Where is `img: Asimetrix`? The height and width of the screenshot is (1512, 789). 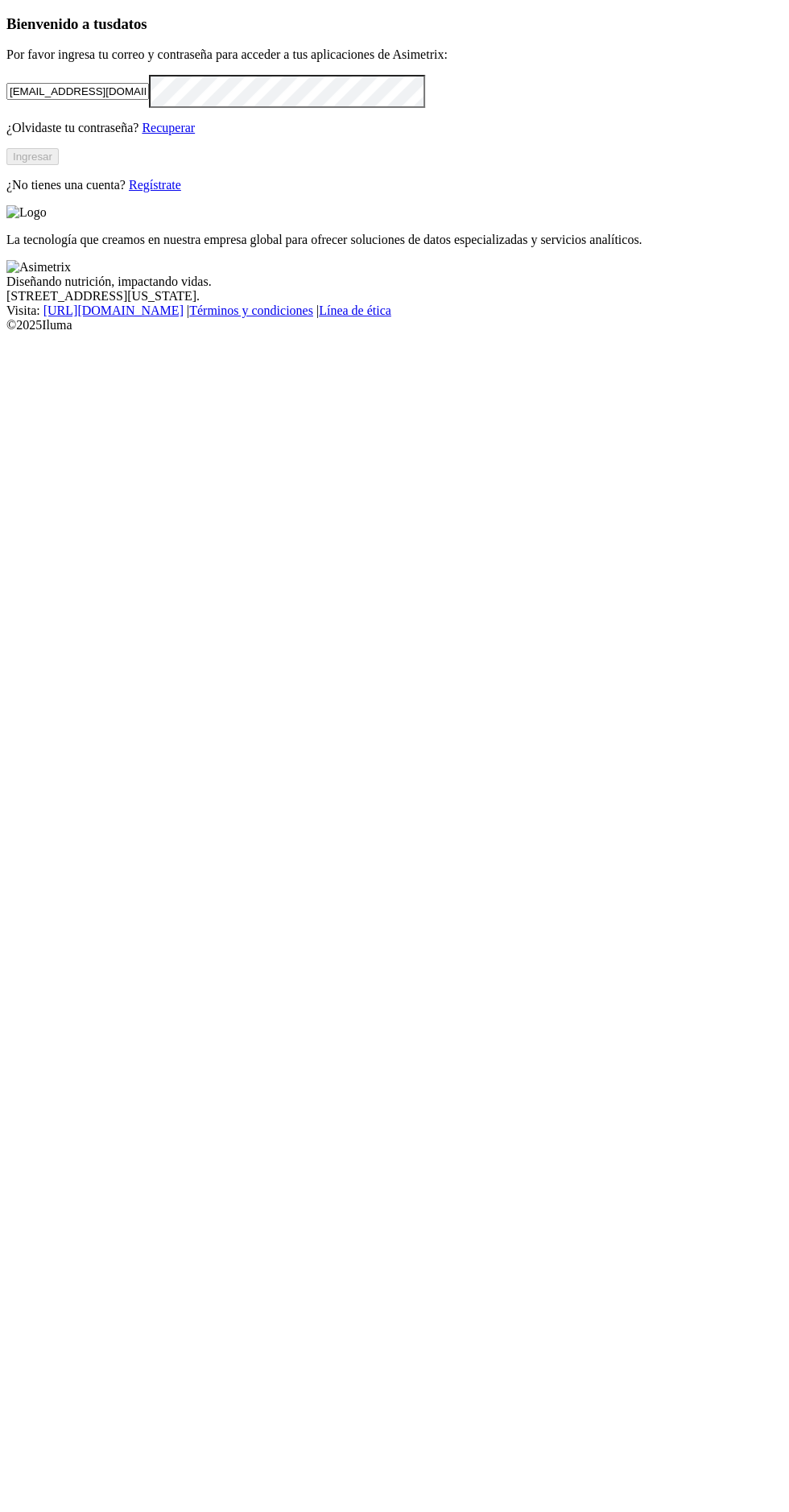
img: Asimetrix is located at coordinates (39, 267).